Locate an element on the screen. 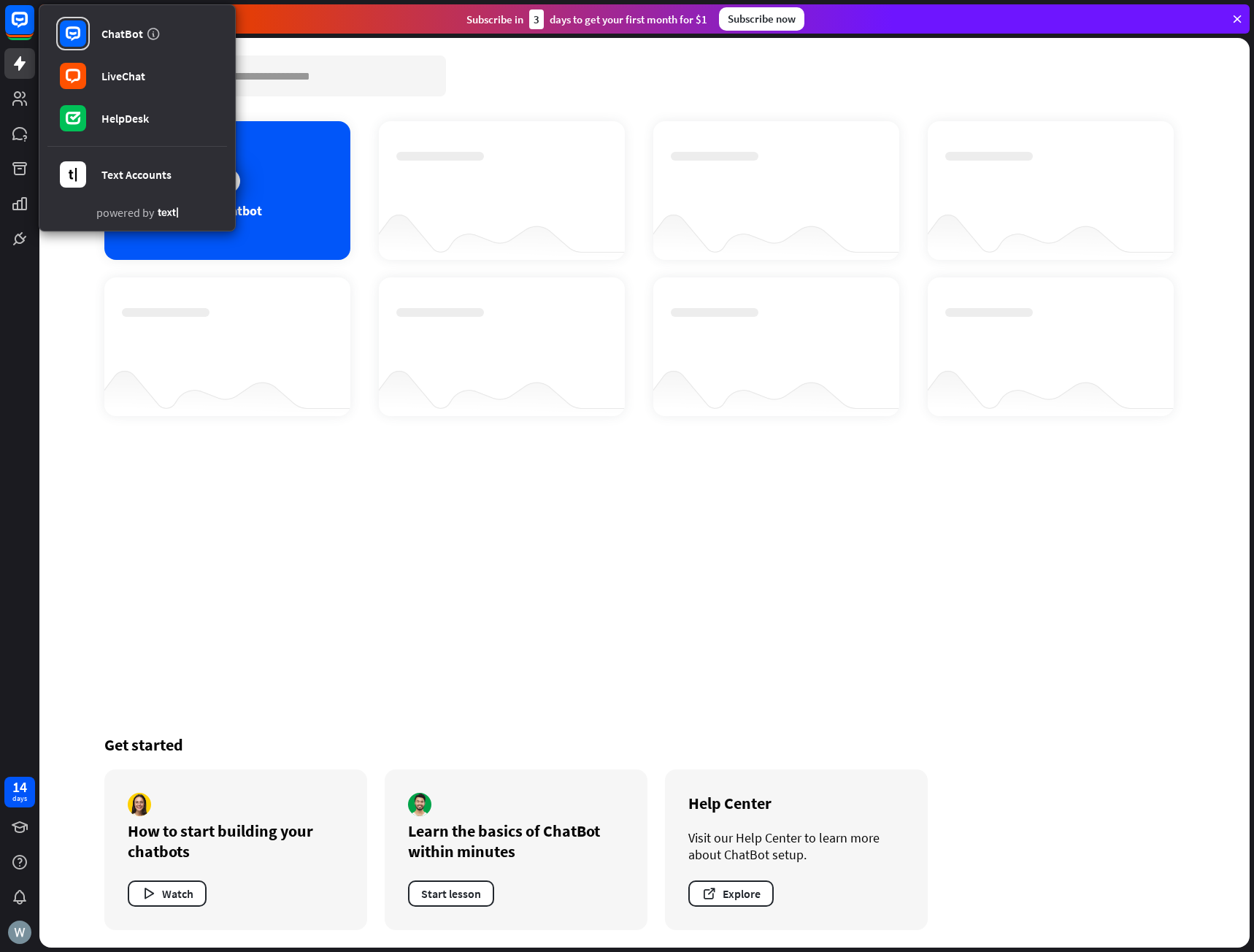  div: Subscribe now is located at coordinates (761, 19).